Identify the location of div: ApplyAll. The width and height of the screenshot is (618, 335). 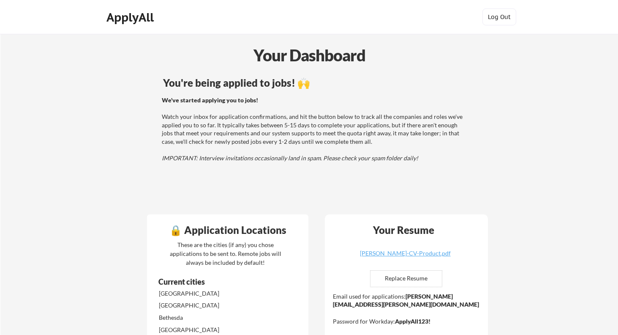
(131, 17).